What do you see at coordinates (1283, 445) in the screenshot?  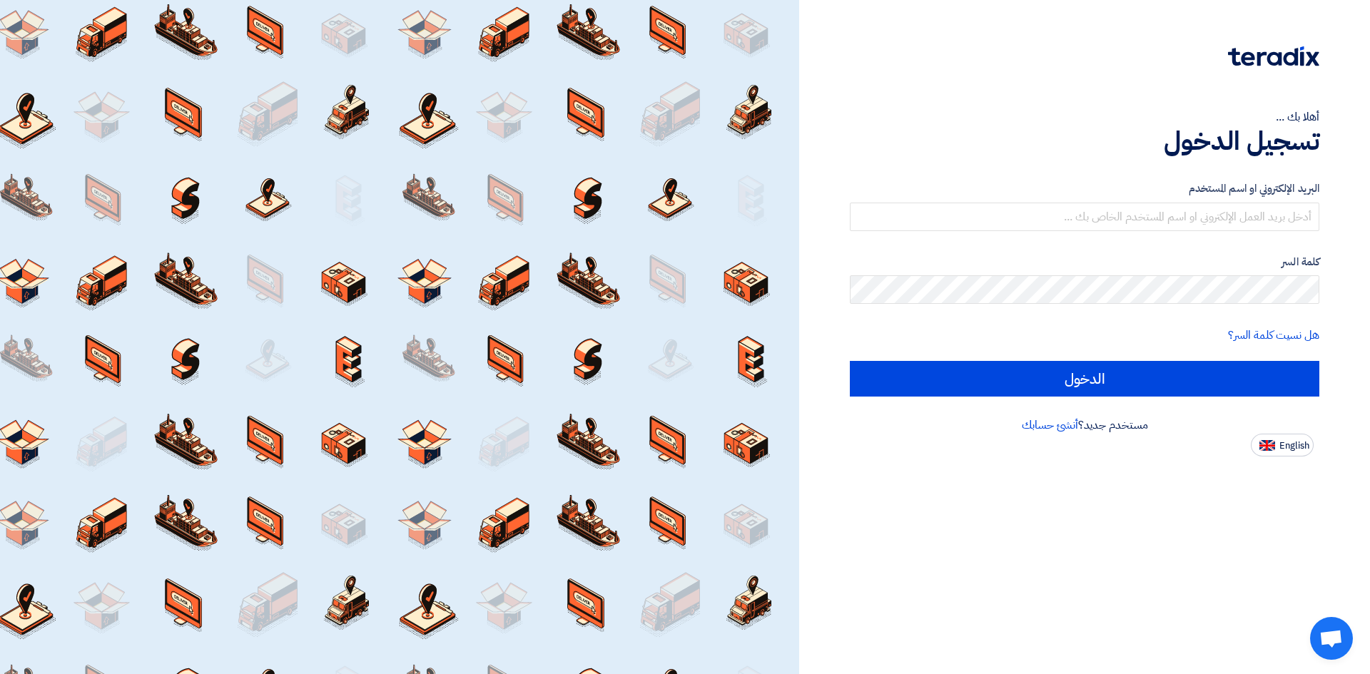 I see `button: English` at bounding box center [1283, 445].